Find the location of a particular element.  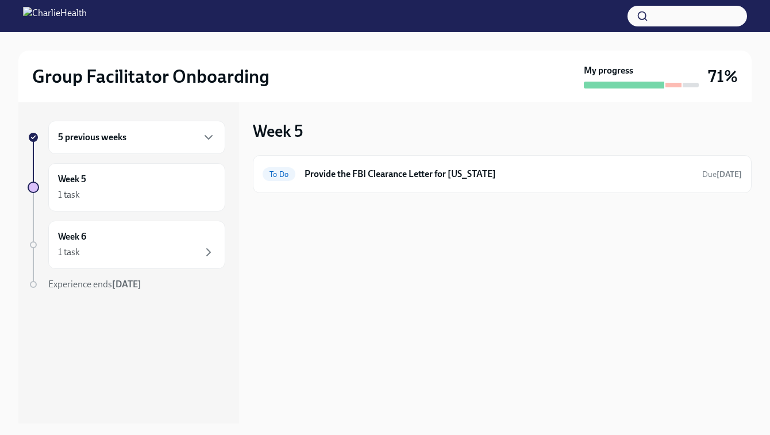

a: Week 61 task is located at coordinates (126, 245).